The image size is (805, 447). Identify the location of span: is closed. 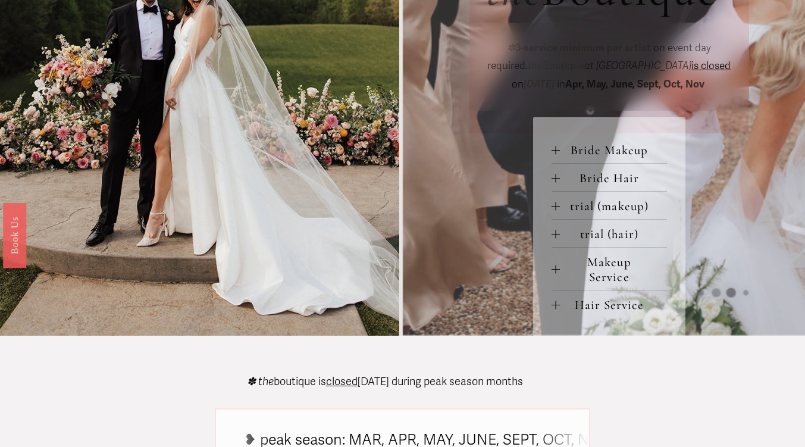
(711, 65).